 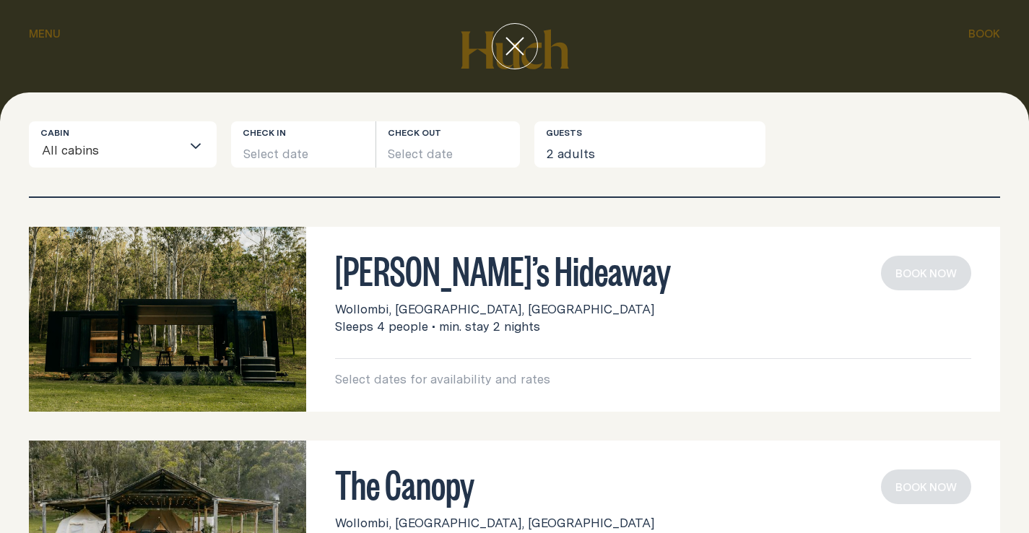 I want to click on p: Select dates for availability and rates, so click(x=653, y=379).